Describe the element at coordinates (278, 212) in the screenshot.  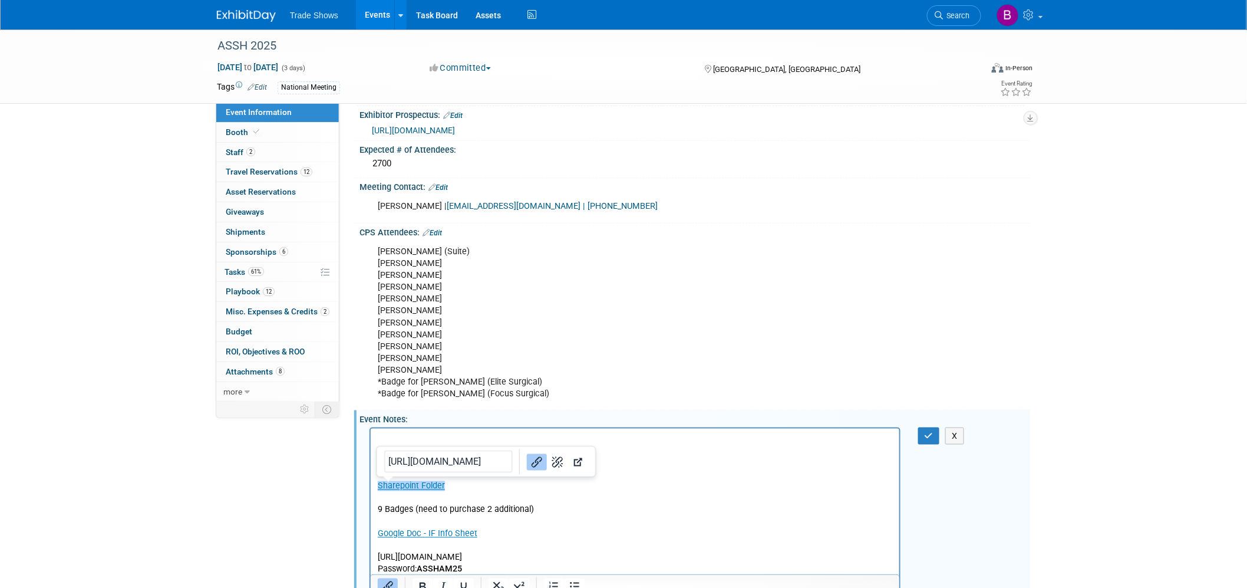
I see `a: Giveaways` at that location.